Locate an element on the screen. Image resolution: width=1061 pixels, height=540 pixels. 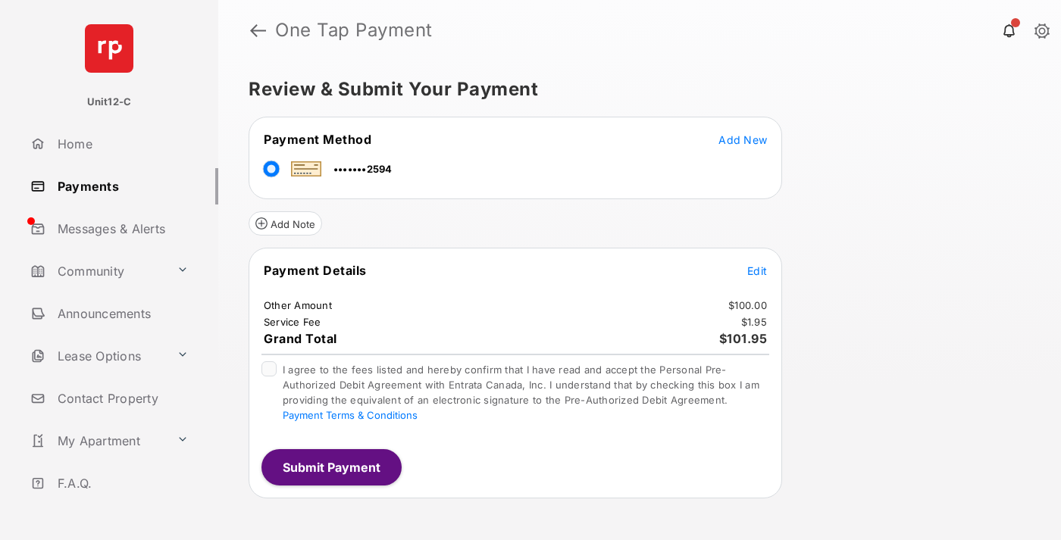
p: Unit12-C is located at coordinates (109, 102).